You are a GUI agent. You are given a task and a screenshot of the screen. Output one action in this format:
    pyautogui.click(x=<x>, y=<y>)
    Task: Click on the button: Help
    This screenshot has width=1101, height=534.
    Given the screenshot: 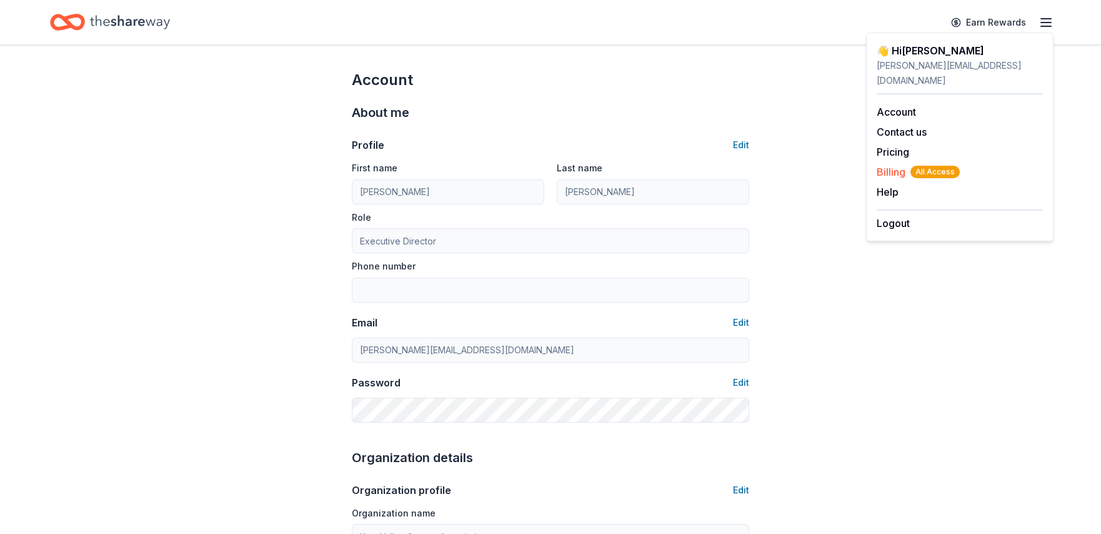 What is the action you would take?
    pyautogui.click(x=888, y=192)
    